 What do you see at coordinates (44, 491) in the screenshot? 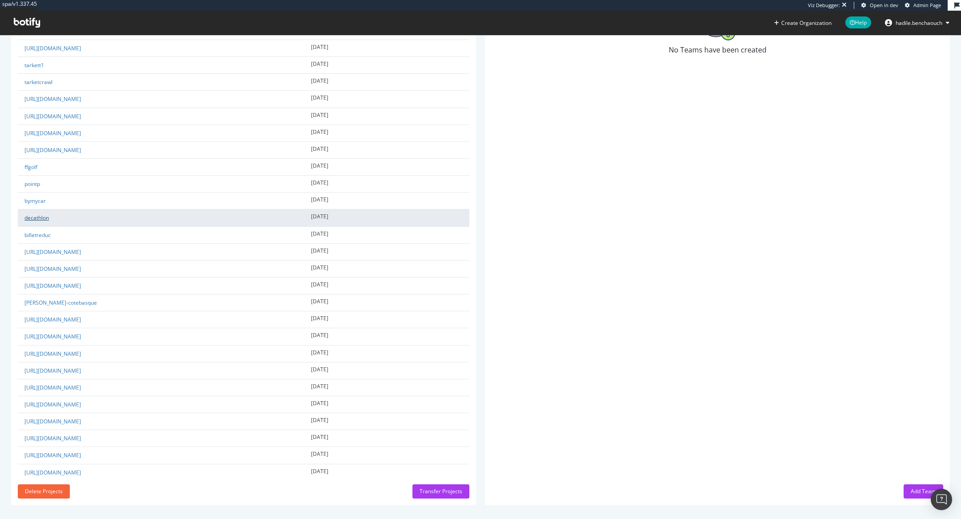
I see `div: Delete Projects` at bounding box center [44, 491].